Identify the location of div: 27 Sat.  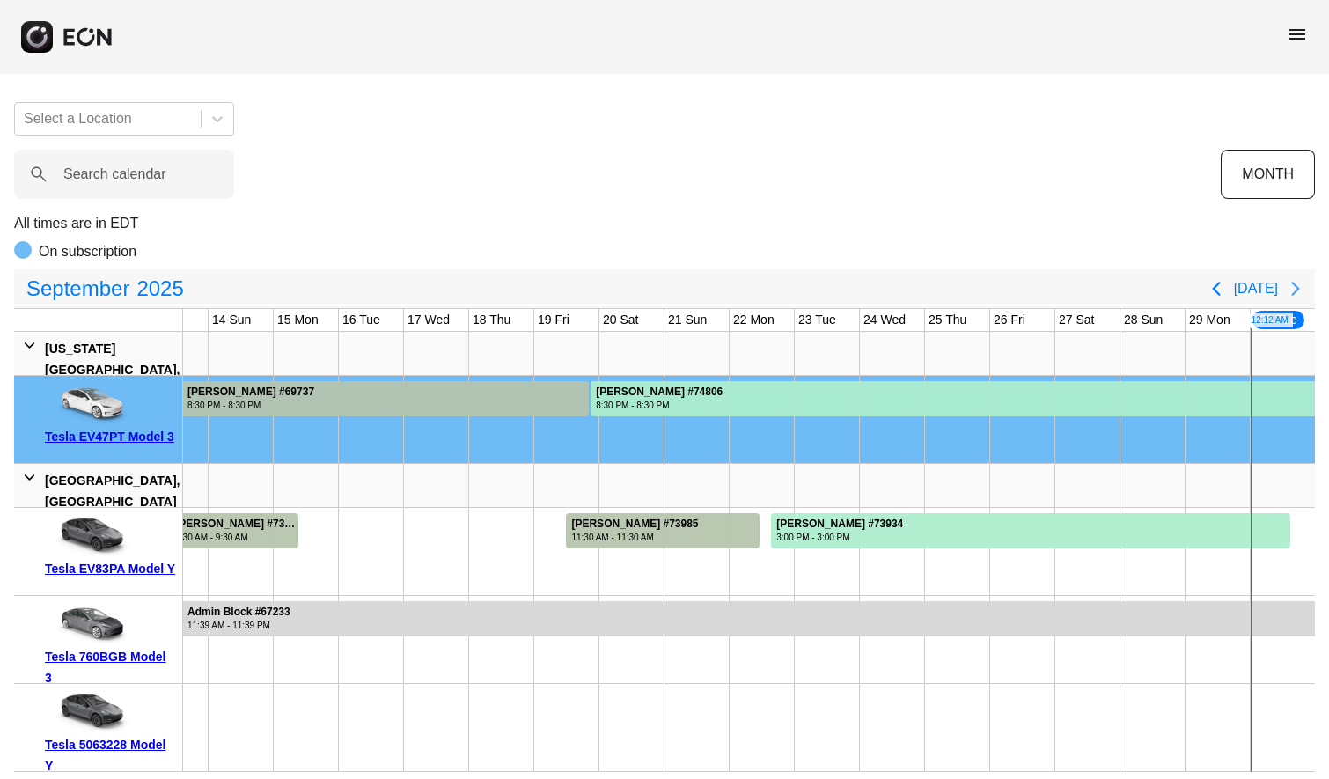
(1076, 319).